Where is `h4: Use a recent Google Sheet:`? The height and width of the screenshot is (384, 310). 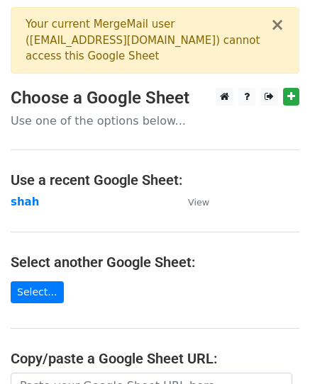 h4: Use a recent Google Sheet: is located at coordinates (154, 180).